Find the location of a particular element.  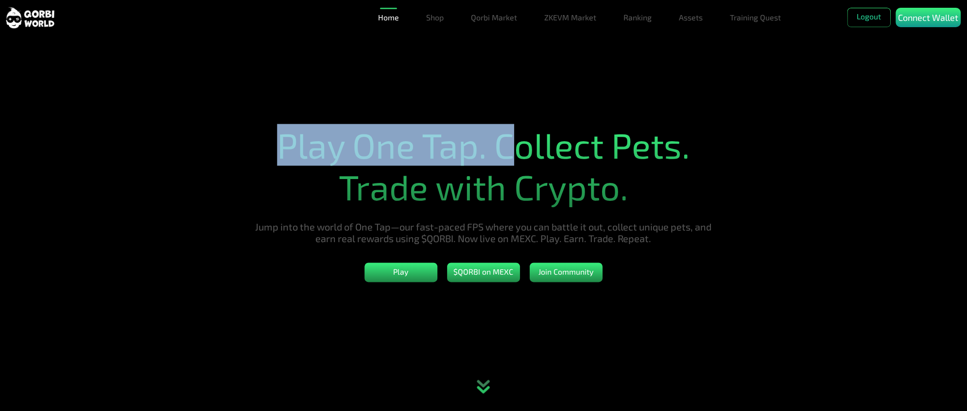

img: sticky brand-logo is located at coordinates (30, 17).